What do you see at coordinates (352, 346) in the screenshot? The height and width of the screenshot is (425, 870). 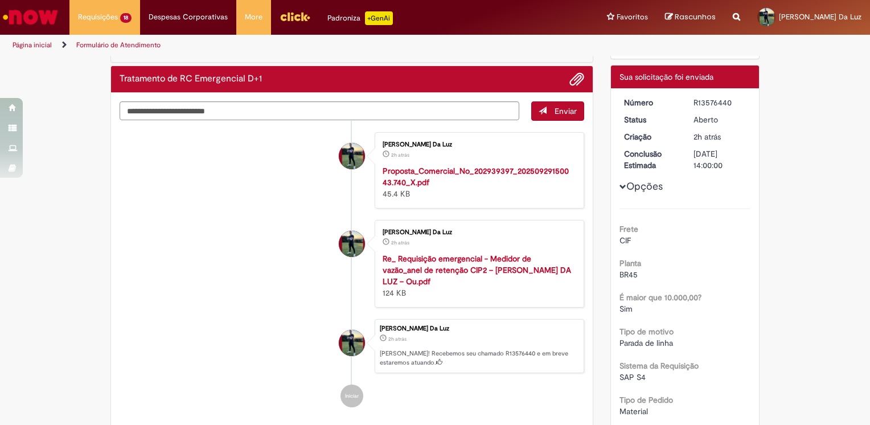 I see `li: Renan Oliveira Da Luz` at bounding box center [352, 346].